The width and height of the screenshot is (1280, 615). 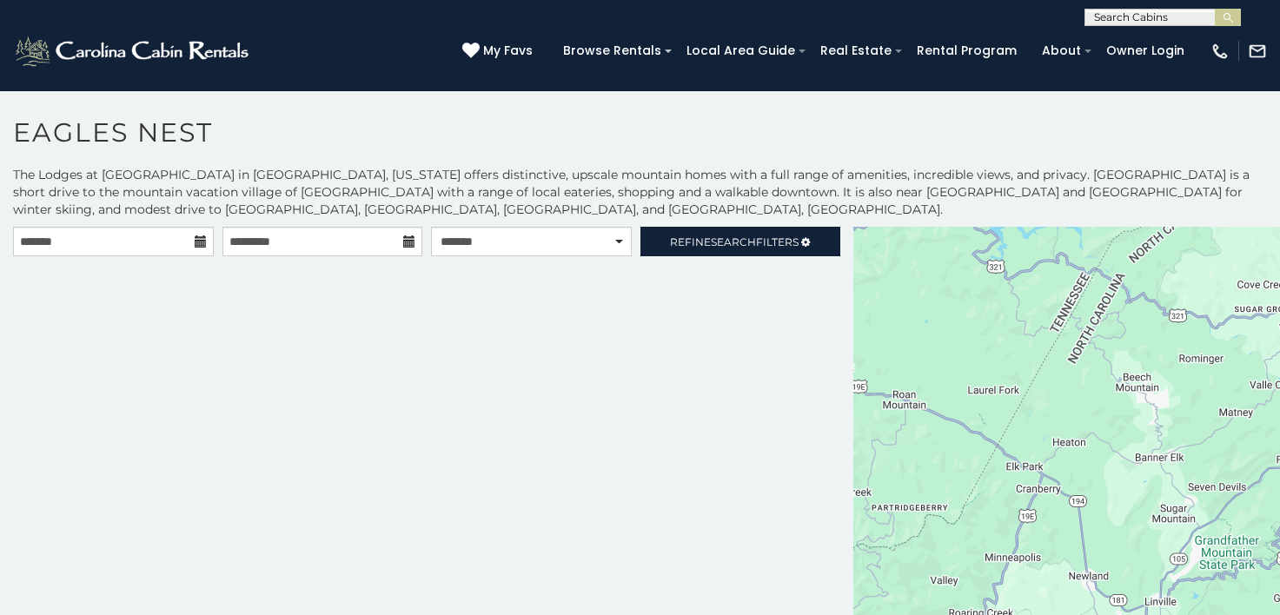 I want to click on img: White-1-2.png, so click(x=133, y=51).